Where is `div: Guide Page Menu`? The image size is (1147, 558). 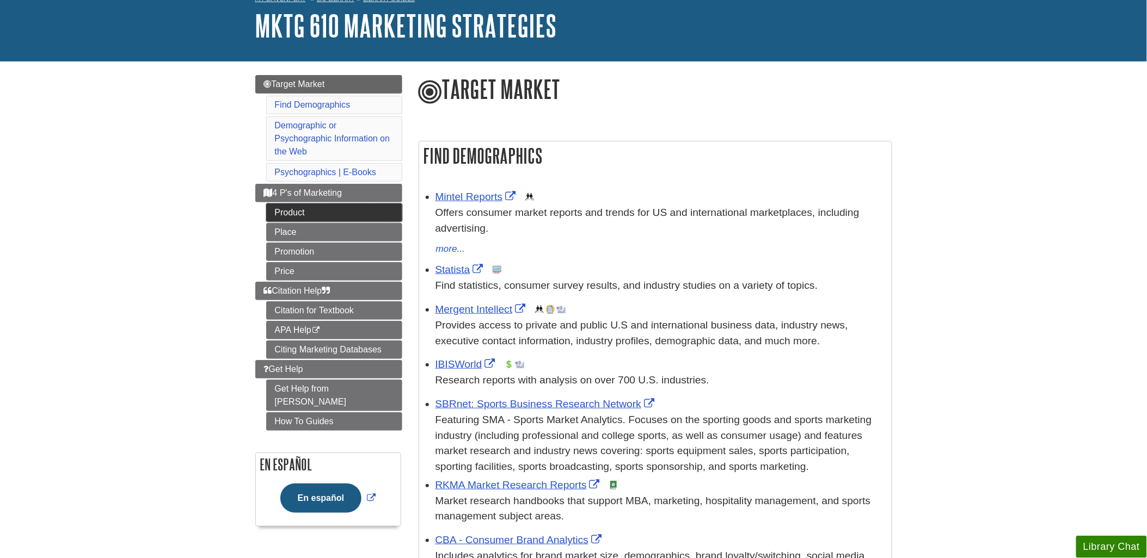
div: Guide Page Menu is located at coordinates (329, 306).